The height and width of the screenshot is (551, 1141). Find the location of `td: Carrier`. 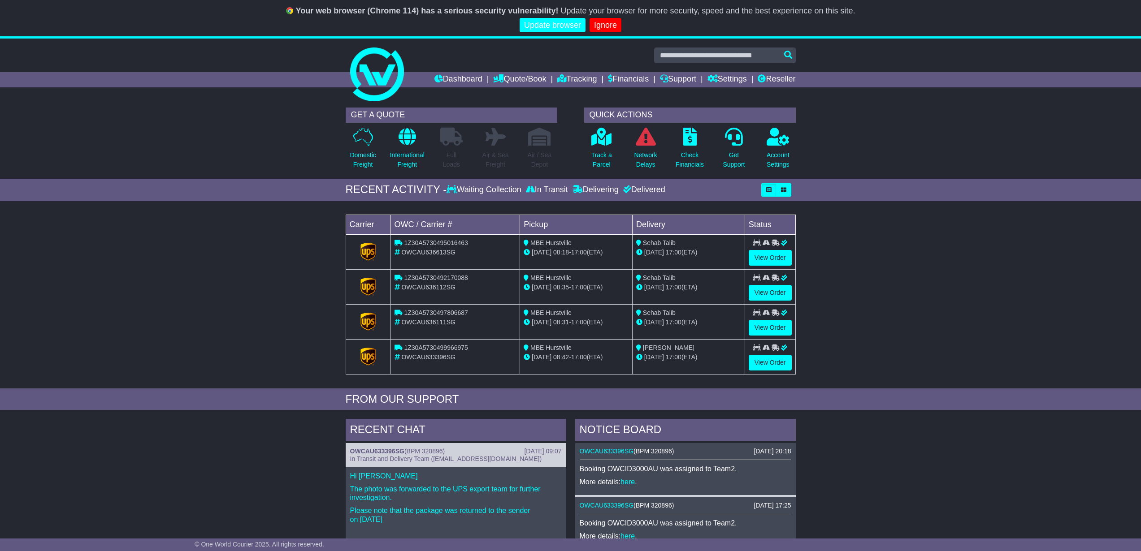

td: Carrier is located at coordinates (368, 225).